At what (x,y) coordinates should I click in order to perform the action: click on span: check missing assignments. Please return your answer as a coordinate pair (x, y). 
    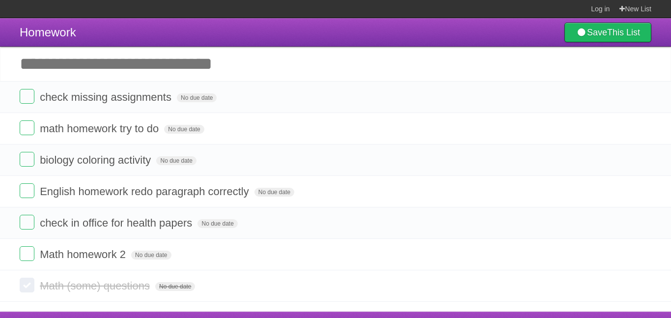
    Looking at the image, I should click on (107, 97).